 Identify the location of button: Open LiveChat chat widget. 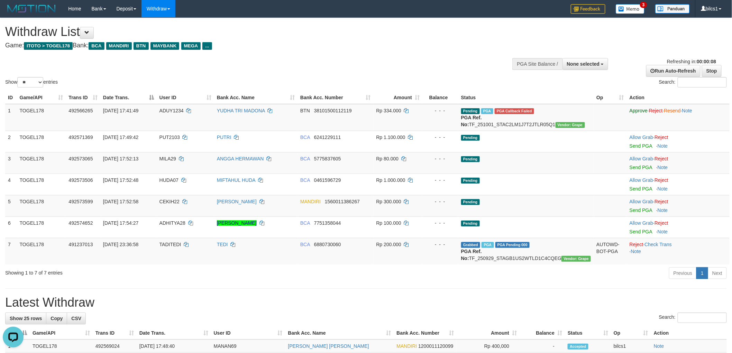
(13, 13).